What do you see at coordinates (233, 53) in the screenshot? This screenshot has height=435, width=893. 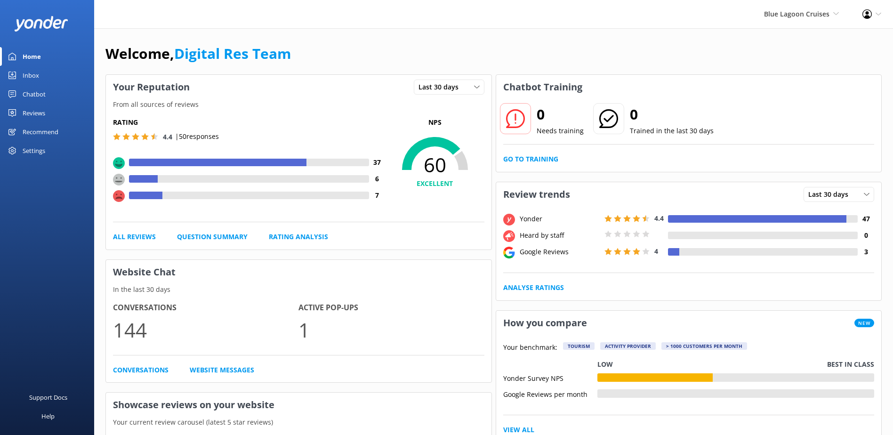 I see `a: Digital Res Team` at bounding box center [233, 53].